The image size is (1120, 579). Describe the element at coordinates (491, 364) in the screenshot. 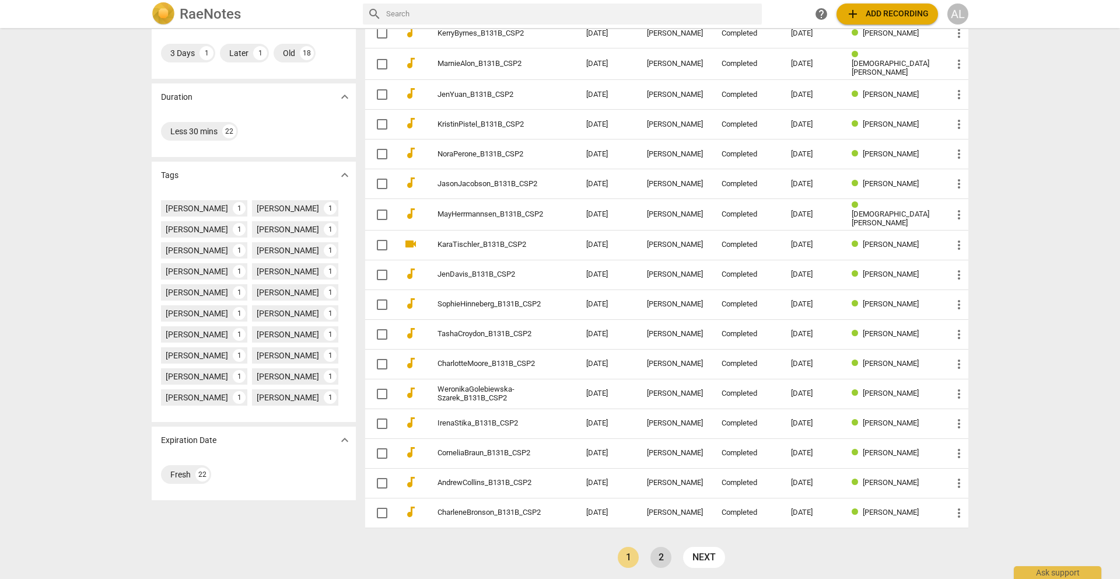

I see `a: CharlotteMoore_B131B_CSP2` at that location.